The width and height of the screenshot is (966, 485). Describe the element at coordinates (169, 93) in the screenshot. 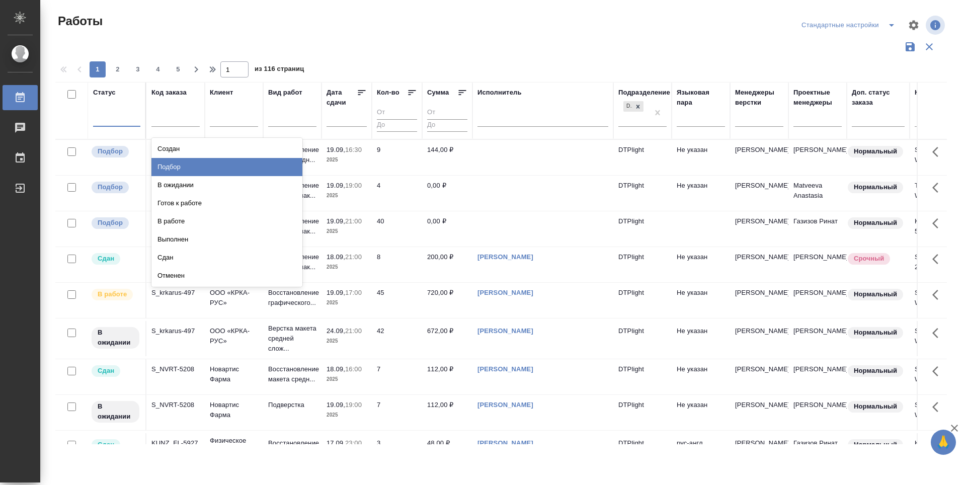

I see `div: Код заказа` at that location.